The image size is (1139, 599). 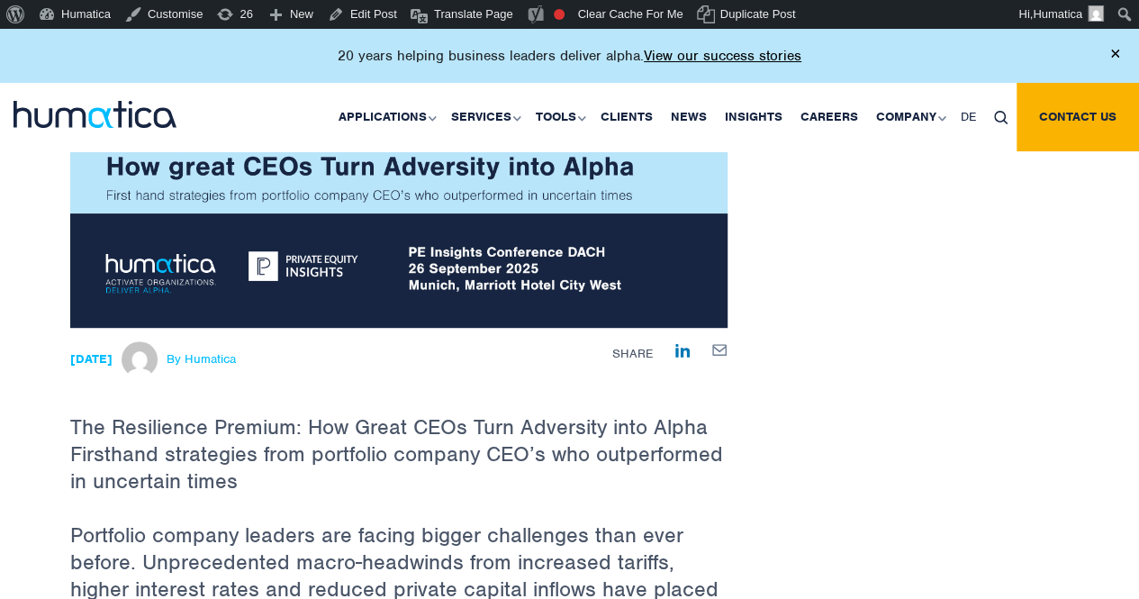 What do you see at coordinates (10, 125) in the screenshot?
I see `input: I agree to Humatica'sData Protection Policyand that Humatica may use my data to contact e via ema...` at bounding box center [10, 125].